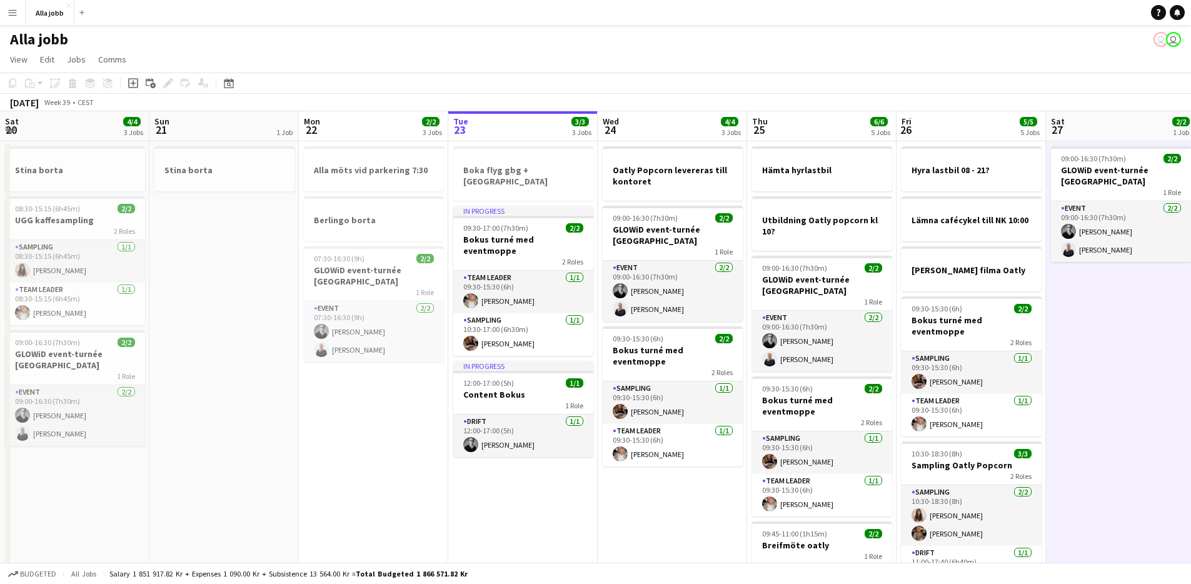 Image resolution: width=1191 pixels, height=584 pixels. Describe the element at coordinates (459, 129) in the screenshot. I see `span: 23` at that location.